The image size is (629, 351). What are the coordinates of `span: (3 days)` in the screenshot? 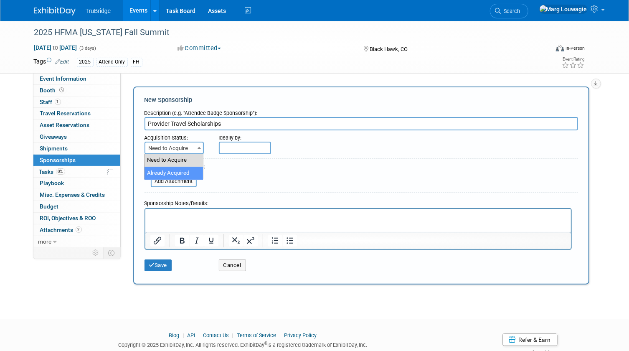 It's located at (88, 48).